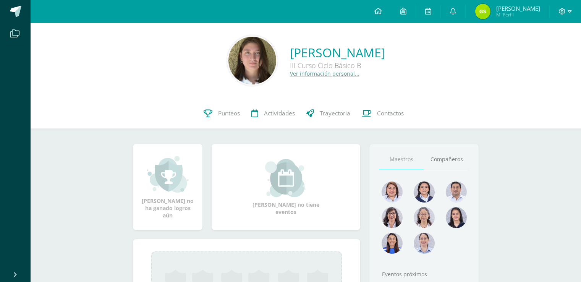 The width and height of the screenshot is (581, 282). I want to click on span: Actividades, so click(279, 113).